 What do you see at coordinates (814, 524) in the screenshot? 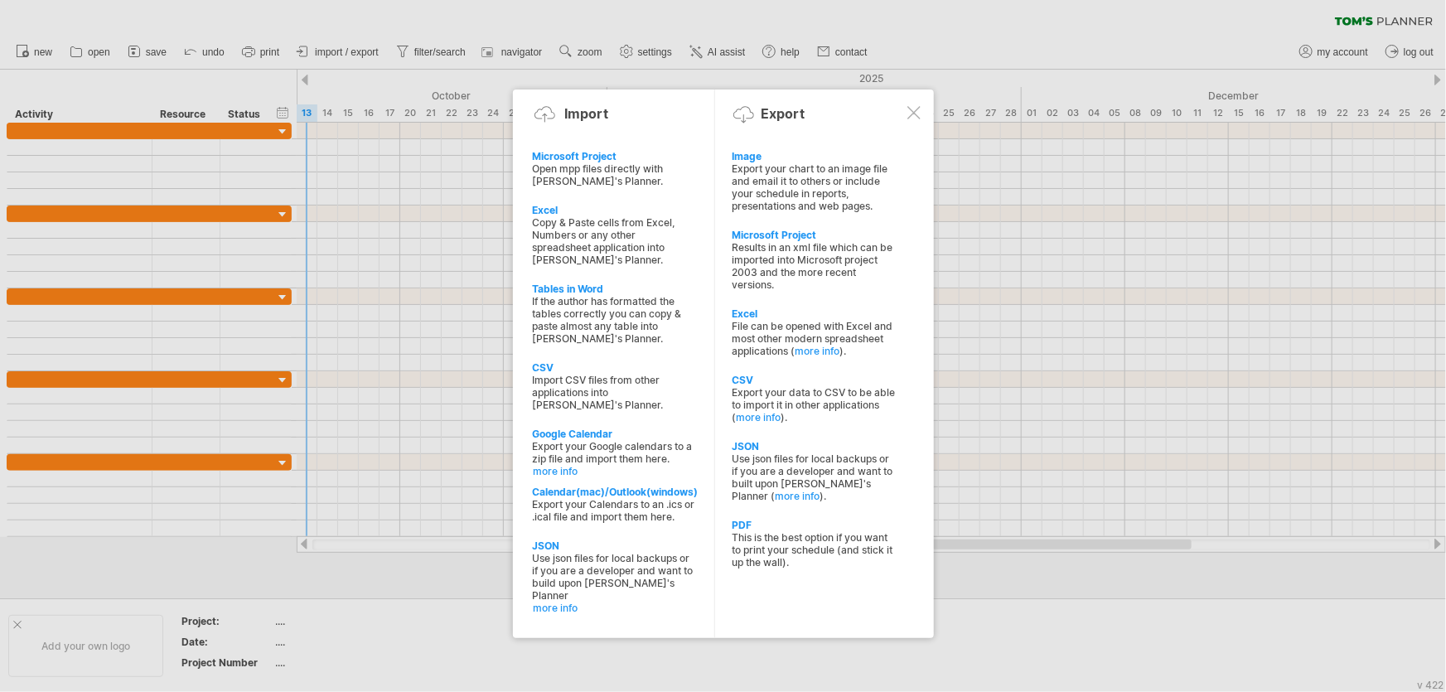
I see `div: PDF` at bounding box center [814, 524].